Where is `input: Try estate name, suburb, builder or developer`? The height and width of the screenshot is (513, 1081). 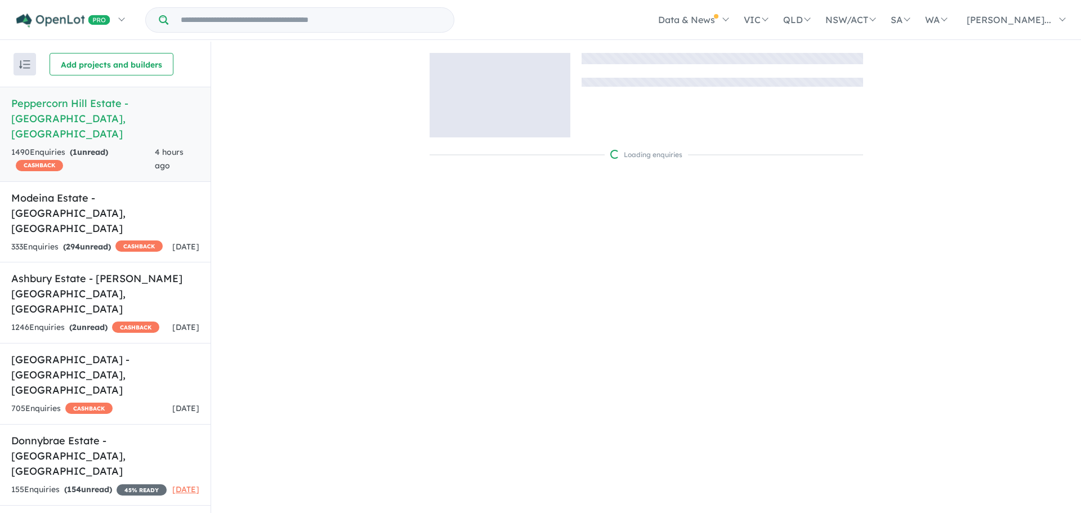
input: Try estate name, suburb, builder or developer is located at coordinates (311, 20).